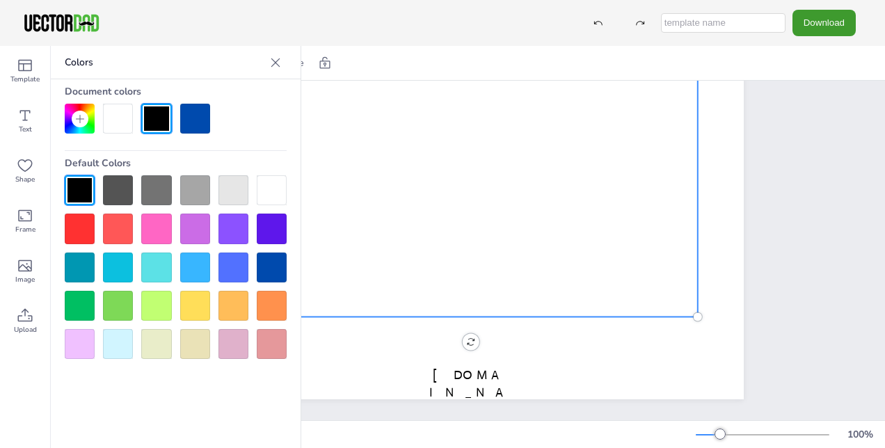 Image resolution: width=885 pixels, height=448 pixels. Describe the element at coordinates (164, 63) in the screenshot. I see `p: Colors` at that location.